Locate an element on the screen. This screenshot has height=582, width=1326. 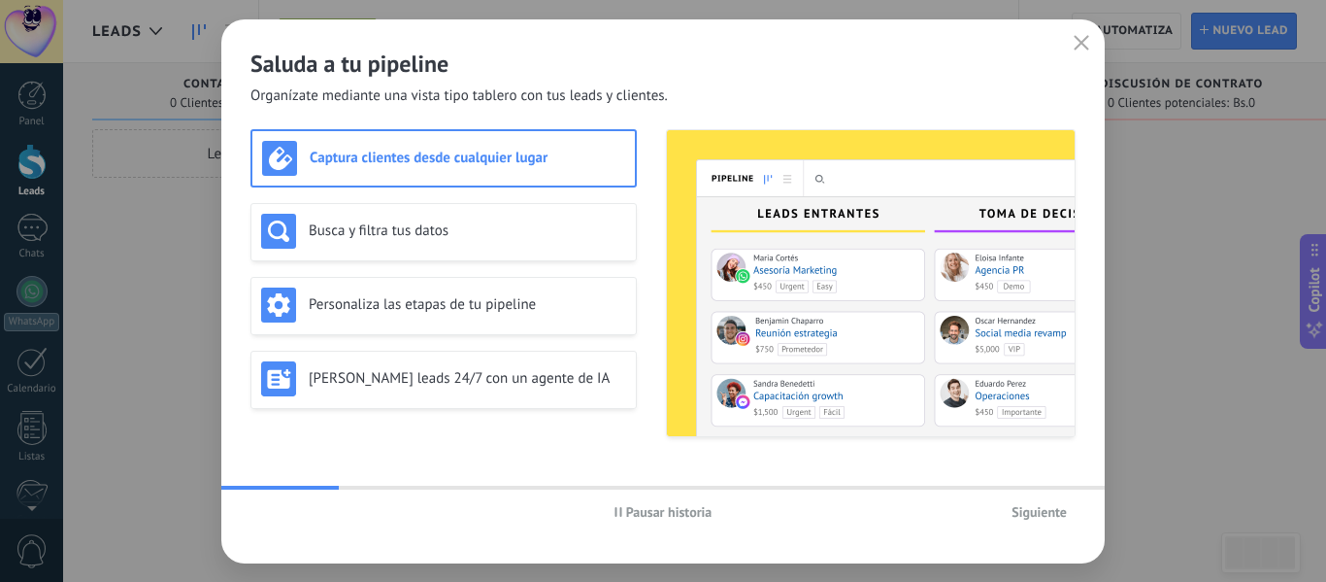
button: Pausar historia is located at coordinates (663, 512).